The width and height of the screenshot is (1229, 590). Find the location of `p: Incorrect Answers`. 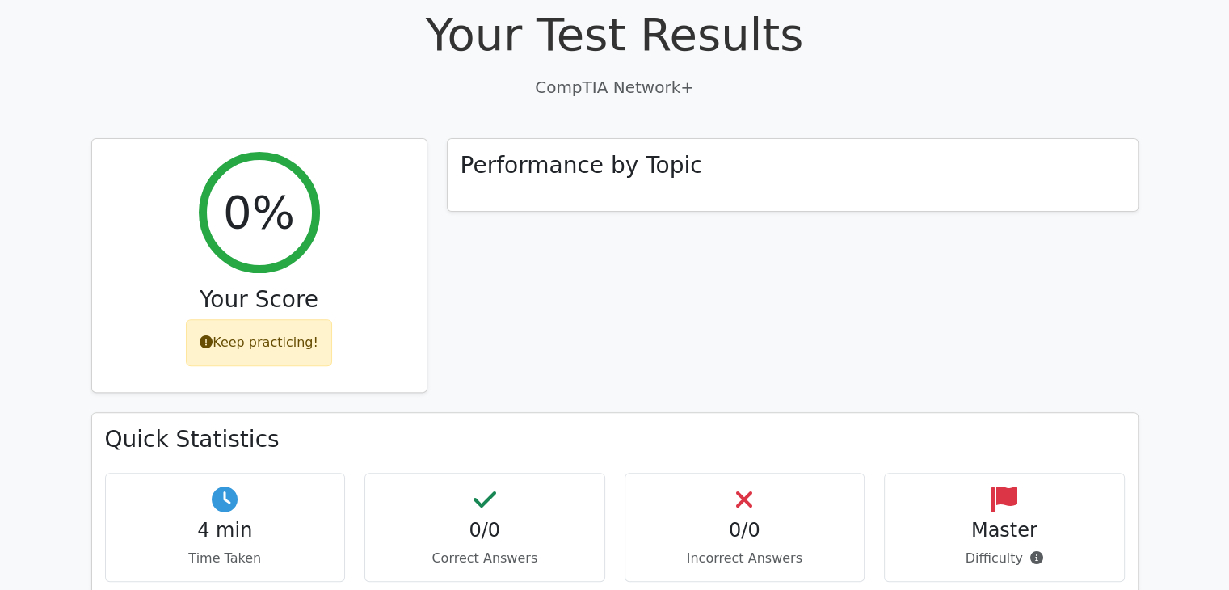

p: Incorrect Answers is located at coordinates (745, 559).